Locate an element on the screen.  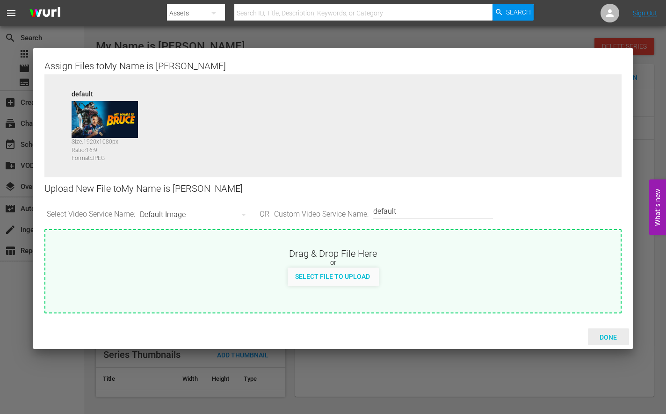
img: 56792001-default_v1.jpg is located at coordinates (105, 120).